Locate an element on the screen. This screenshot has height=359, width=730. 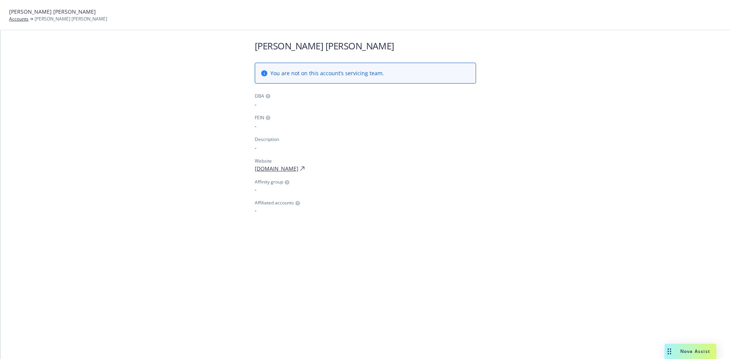
div: DBA is located at coordinates (259, 96).